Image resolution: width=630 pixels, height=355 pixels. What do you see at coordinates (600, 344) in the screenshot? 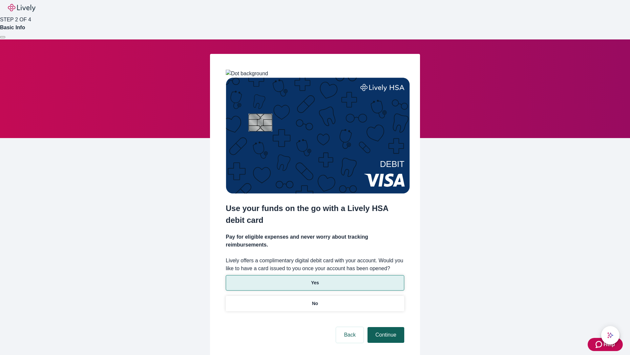
I see `svg: Zendesk support icon` at bounding box center [600, 344].